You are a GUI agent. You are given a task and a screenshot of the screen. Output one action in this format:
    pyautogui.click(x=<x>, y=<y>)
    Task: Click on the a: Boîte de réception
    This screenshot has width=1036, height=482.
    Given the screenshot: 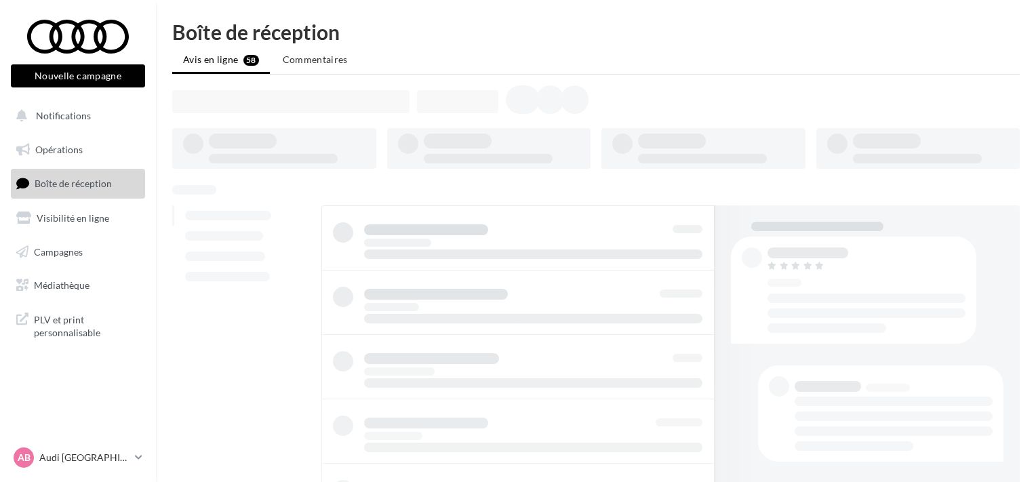 What is the action you would take?
    pyautogui.click(x=78, y=183)
    